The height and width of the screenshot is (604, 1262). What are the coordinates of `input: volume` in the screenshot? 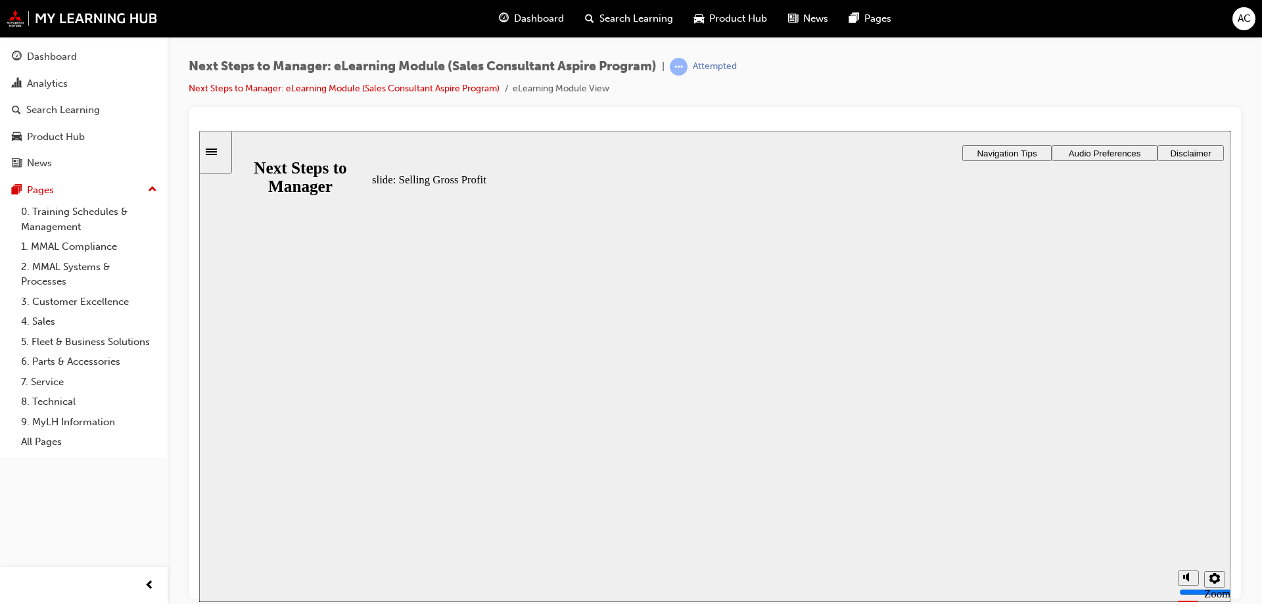 It's located at (1022, 462).